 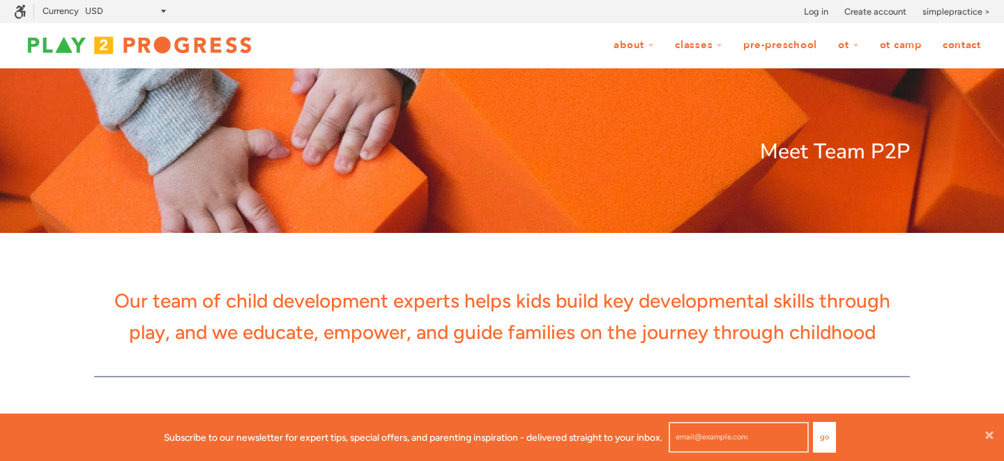 What do you see at coordinates (140, 45) in the screenshot?
I see `img: Play2Progress logo` at bounding box center [140, 45].